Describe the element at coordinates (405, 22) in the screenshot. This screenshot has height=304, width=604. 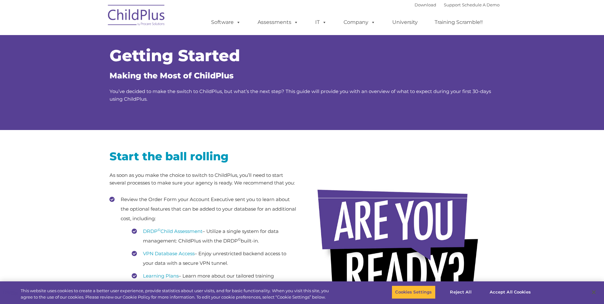
I see `a: University` at that location.